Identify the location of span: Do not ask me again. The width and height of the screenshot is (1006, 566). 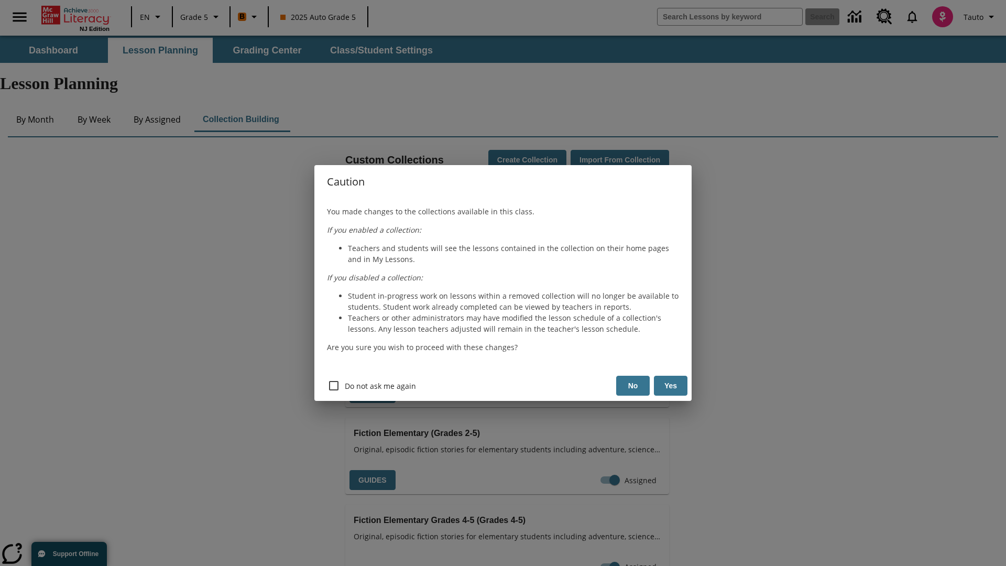
(380, 386).